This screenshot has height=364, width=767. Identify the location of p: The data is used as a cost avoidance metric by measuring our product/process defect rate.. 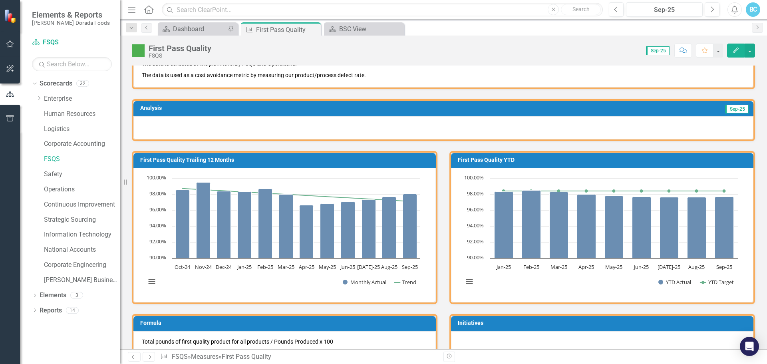
(443, 74).